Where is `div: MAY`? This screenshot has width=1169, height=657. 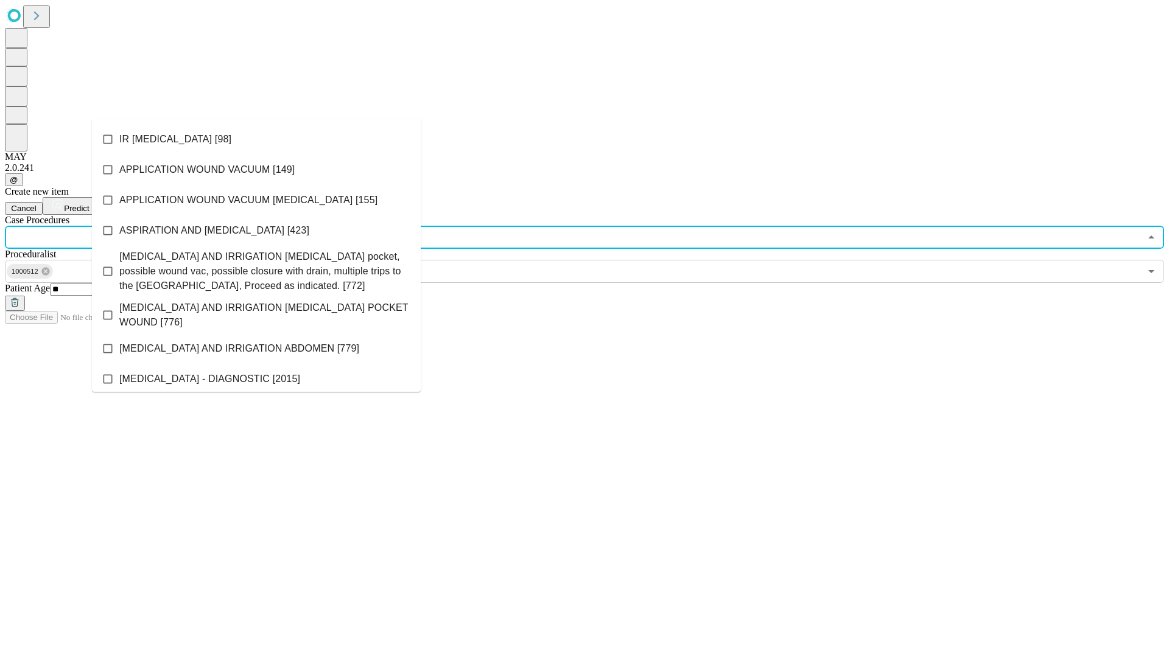 div: MAY is located at coordinates (584, 157).